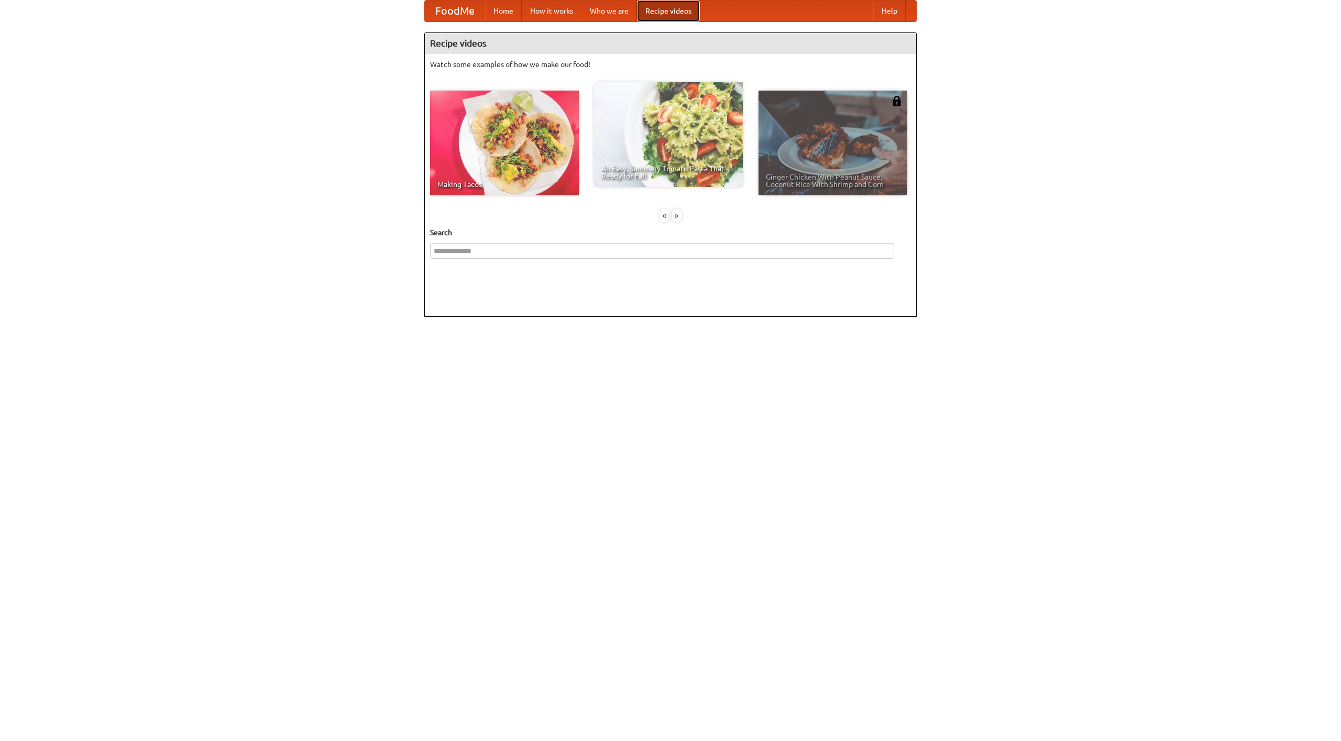  What do you see at coordinates (503, 11) in the screenshot?
I see `a: Home` at bounding box center [503, 11].